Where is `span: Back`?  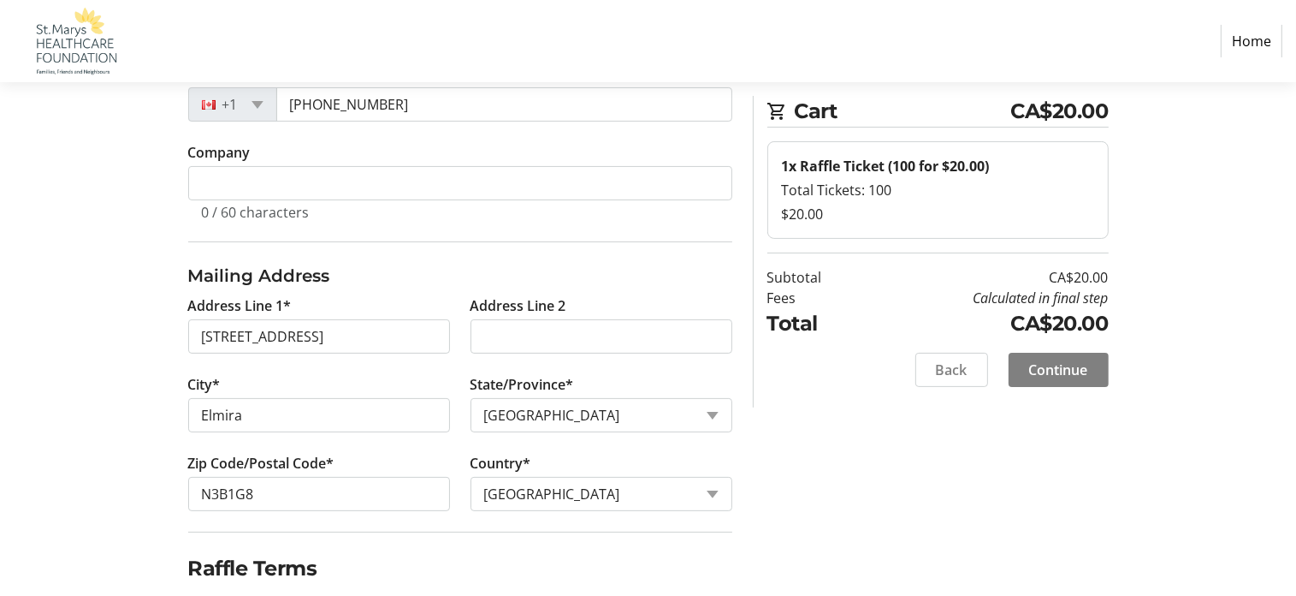
span: Back is located at coordinates (952, 370).